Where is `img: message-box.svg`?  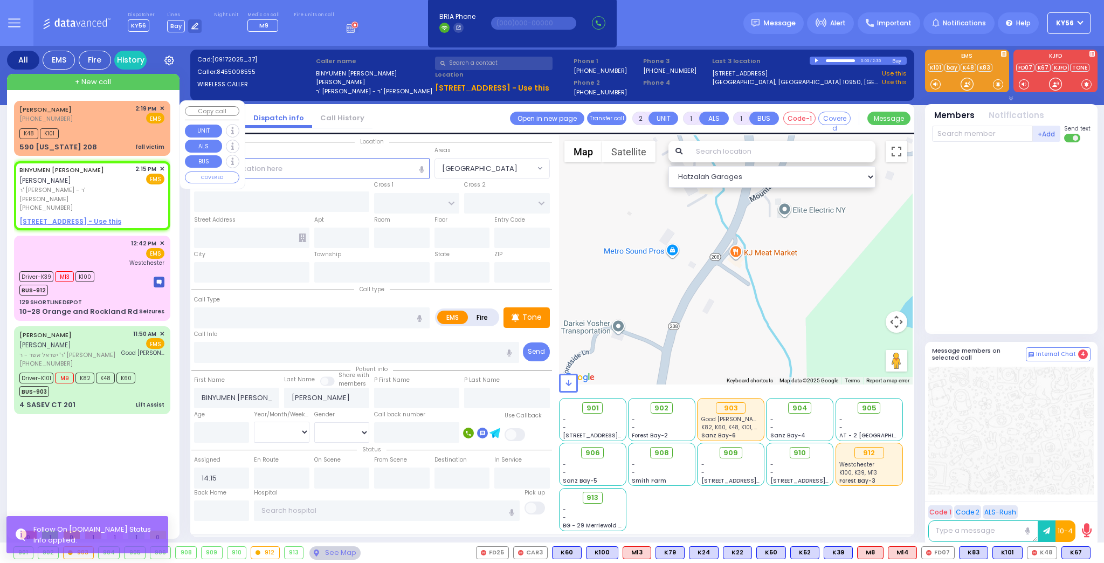 img: message-box.svg is located at coordinates (159, 282).